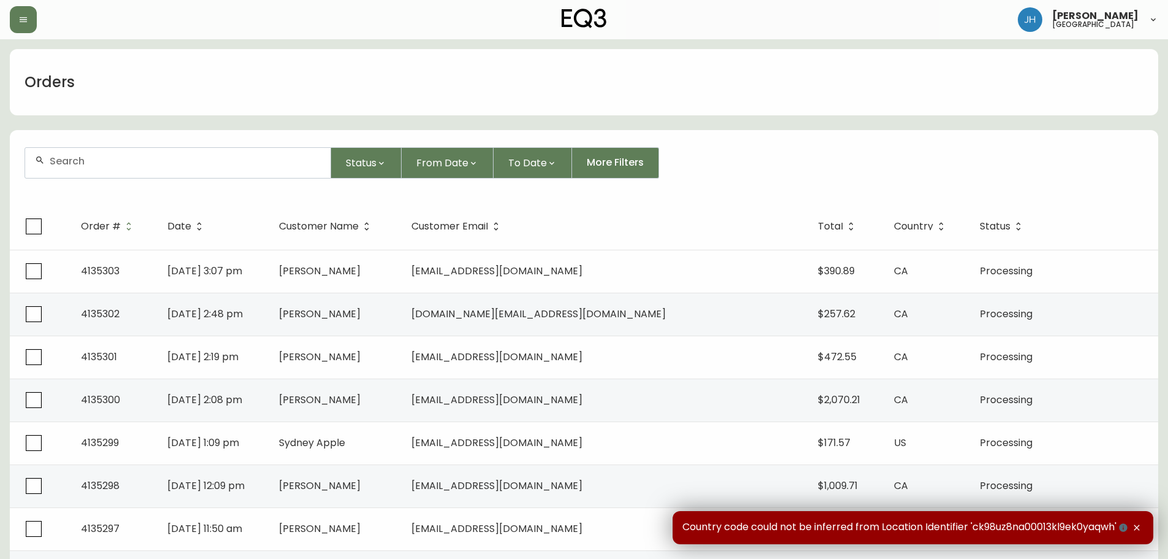 Image resolution: width=1168 pixels, height=559 pixels. What do you see at coordinates (100, 313) in the screenshot?
I see `span: 4135302` at bounding box center [100, 313].